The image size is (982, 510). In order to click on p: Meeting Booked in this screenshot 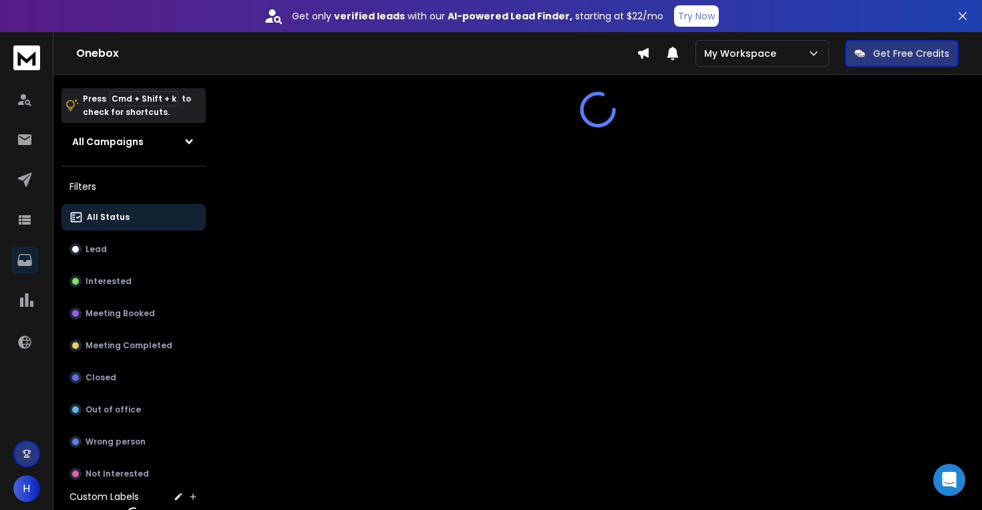, I will do `click(120, 313)`.